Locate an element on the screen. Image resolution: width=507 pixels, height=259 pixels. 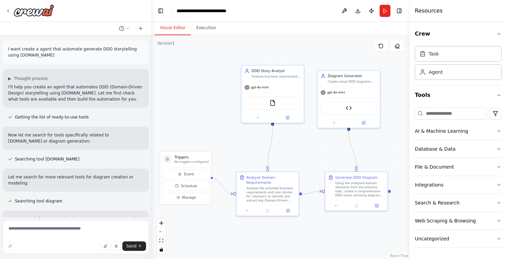
button: Database & Data is located at coordinates (458, 149).